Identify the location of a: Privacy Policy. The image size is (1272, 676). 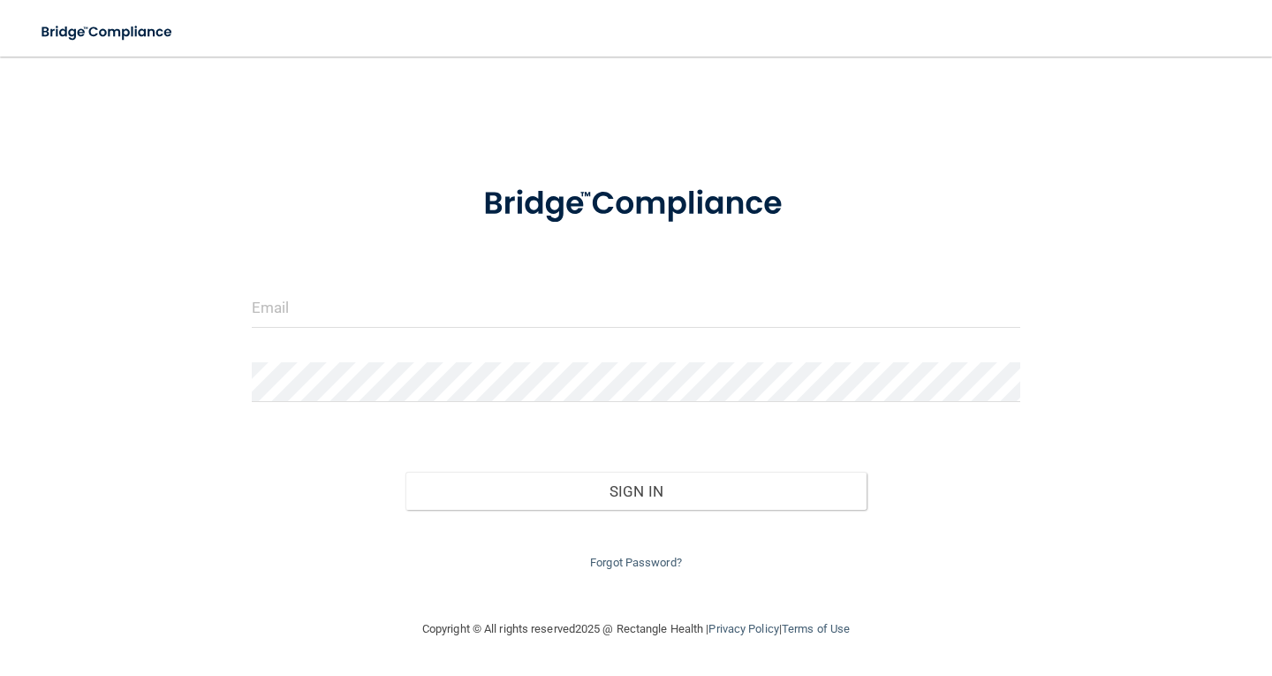
(743, 628).